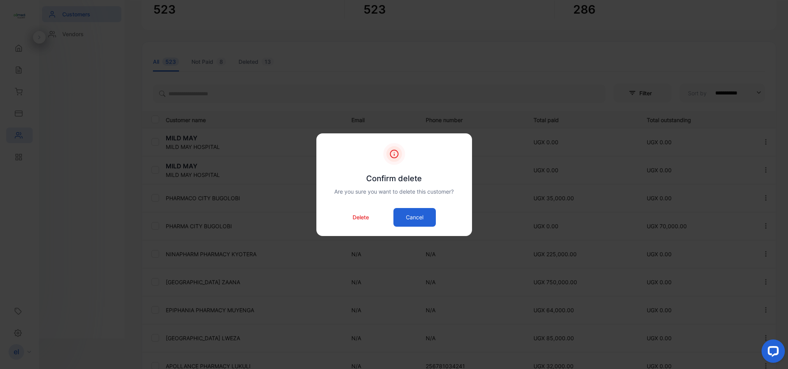 This screenshot has width=788, height=369. Describe the element at coordinates (394, 191) in the screenshot. I see `p: Are you sure you want to delete this customer?` at that location.